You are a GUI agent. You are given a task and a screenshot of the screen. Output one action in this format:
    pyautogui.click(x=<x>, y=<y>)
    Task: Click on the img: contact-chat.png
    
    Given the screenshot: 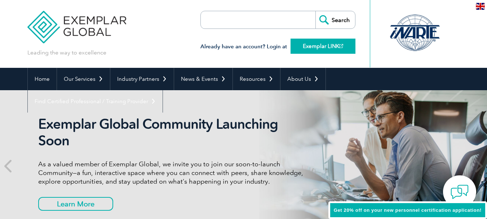 What is the action you would take?
    pyautogui.click(x=459, y=192)
    